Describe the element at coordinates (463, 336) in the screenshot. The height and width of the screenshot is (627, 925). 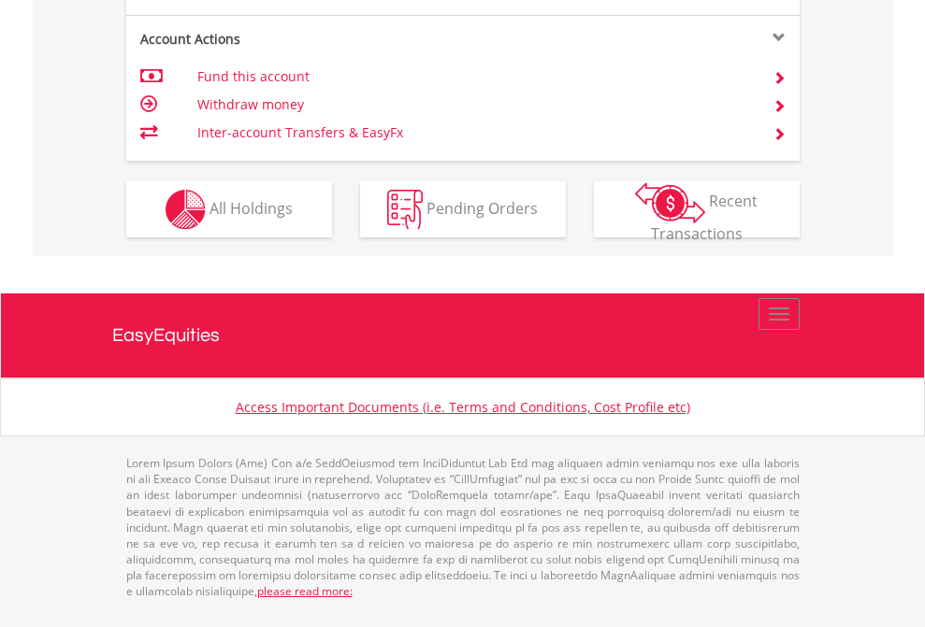
I see `div: EasyEquities` at that location.